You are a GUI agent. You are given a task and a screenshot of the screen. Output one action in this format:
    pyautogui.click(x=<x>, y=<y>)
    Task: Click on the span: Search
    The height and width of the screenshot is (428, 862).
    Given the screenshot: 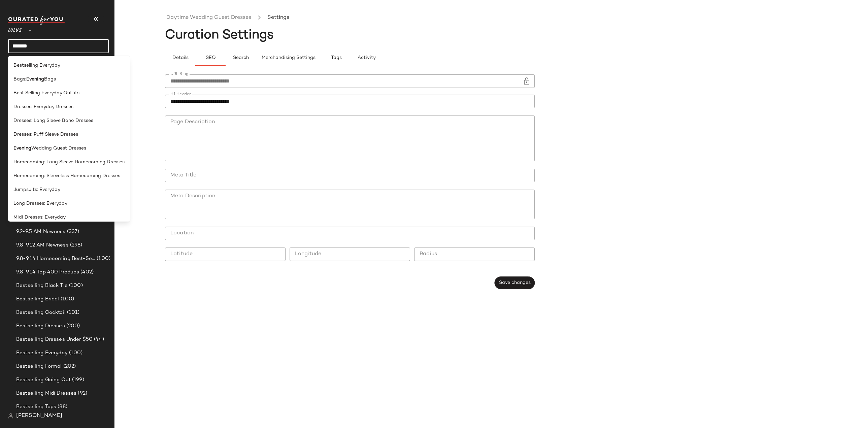 What is the action you would take?
    pyautogui.click(x=241, y=58)
    